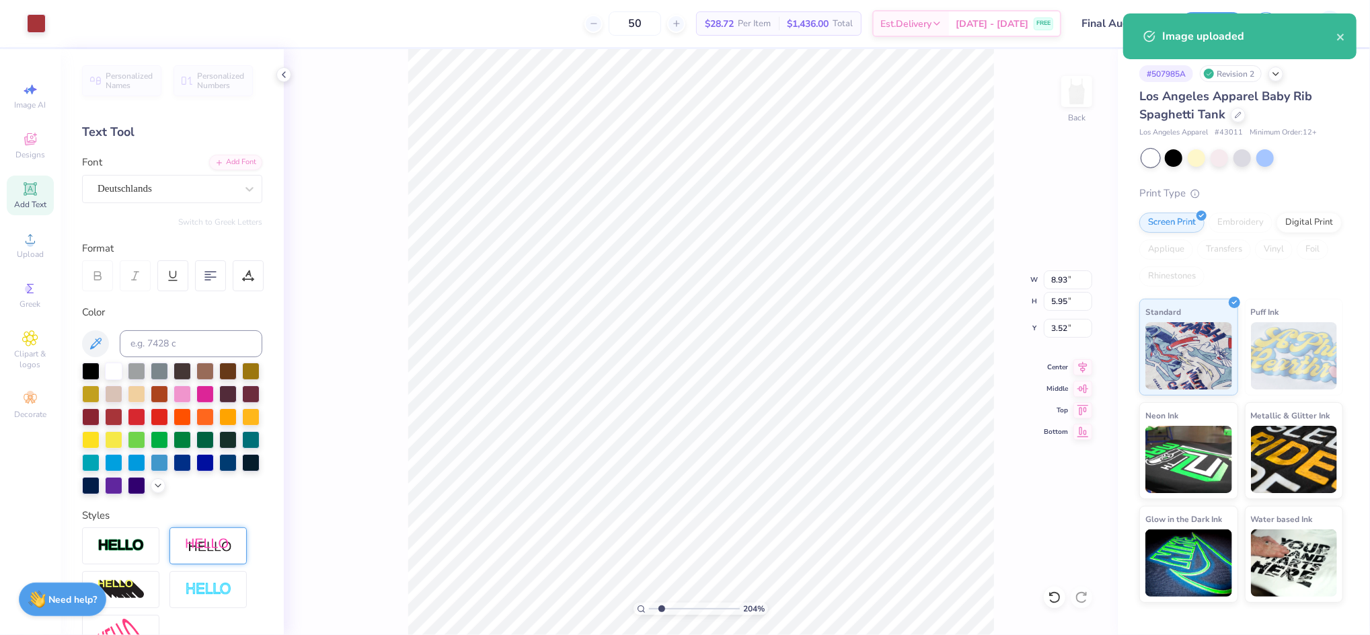  Describe the element at coordinates (172, 132) in the screenshot. I see `div: Text Tool` at that location.